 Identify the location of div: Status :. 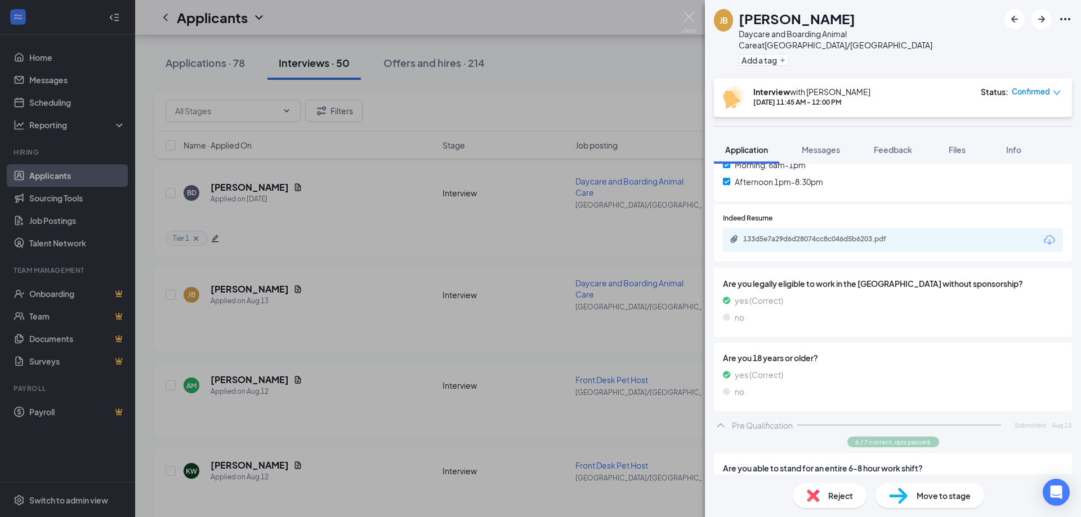
(994, 92).